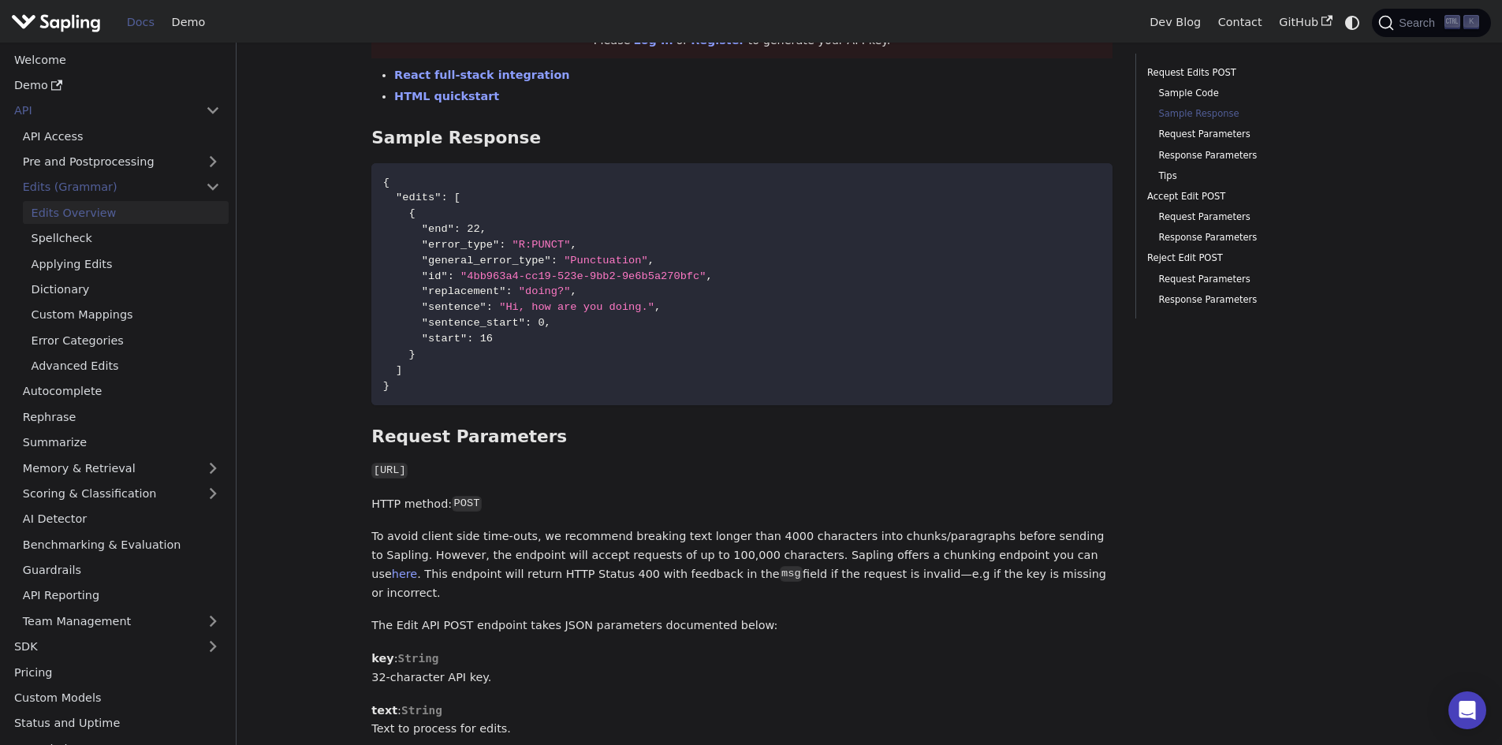  Describe the element at coordinates (444, 338) in the screenshot. I see `span: "start"` at that location.